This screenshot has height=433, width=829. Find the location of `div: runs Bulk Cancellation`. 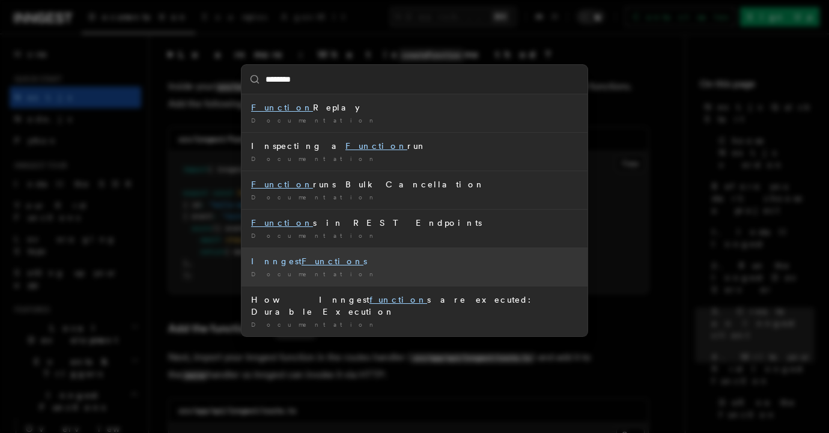

div: runs Bulk Cancellation is located at coordinates (415, 184).